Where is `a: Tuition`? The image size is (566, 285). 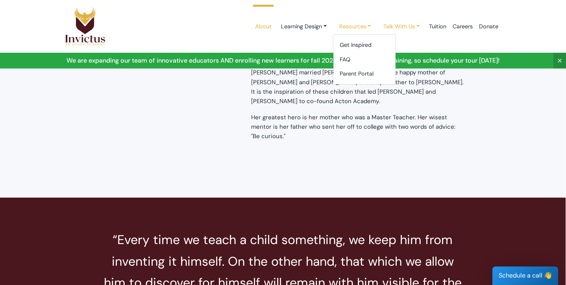 a: Tuition is located at coordinates (438, 26).